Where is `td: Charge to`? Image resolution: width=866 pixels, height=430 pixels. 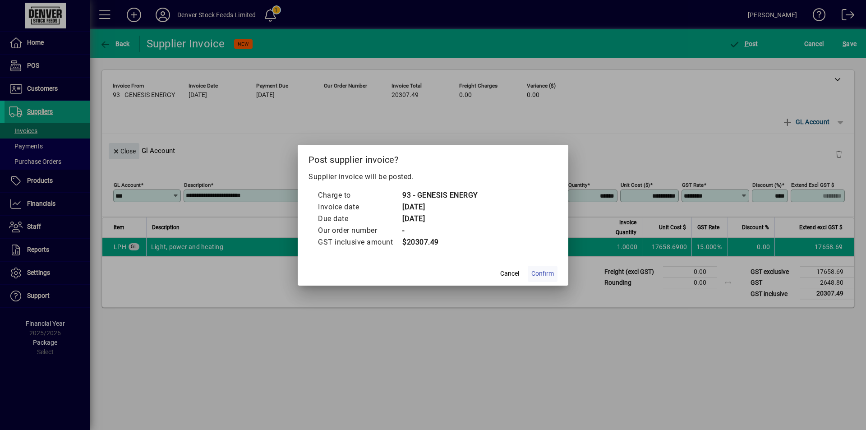 td: Charge to is located at coordinates (359, 195).